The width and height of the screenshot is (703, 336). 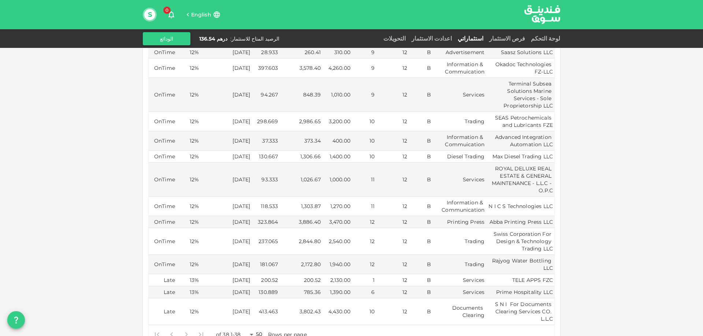 I want to click on td: 373.34, so click(x=301, y=141).